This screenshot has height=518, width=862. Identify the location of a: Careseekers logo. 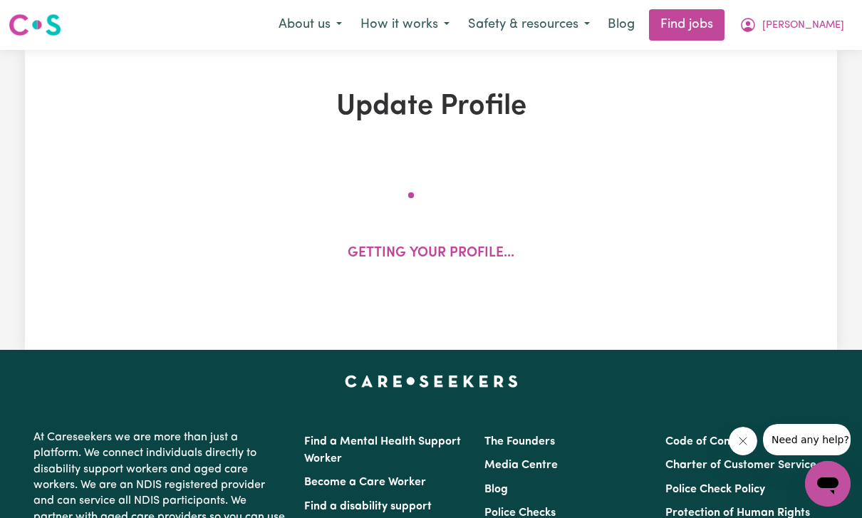
(35, 25).